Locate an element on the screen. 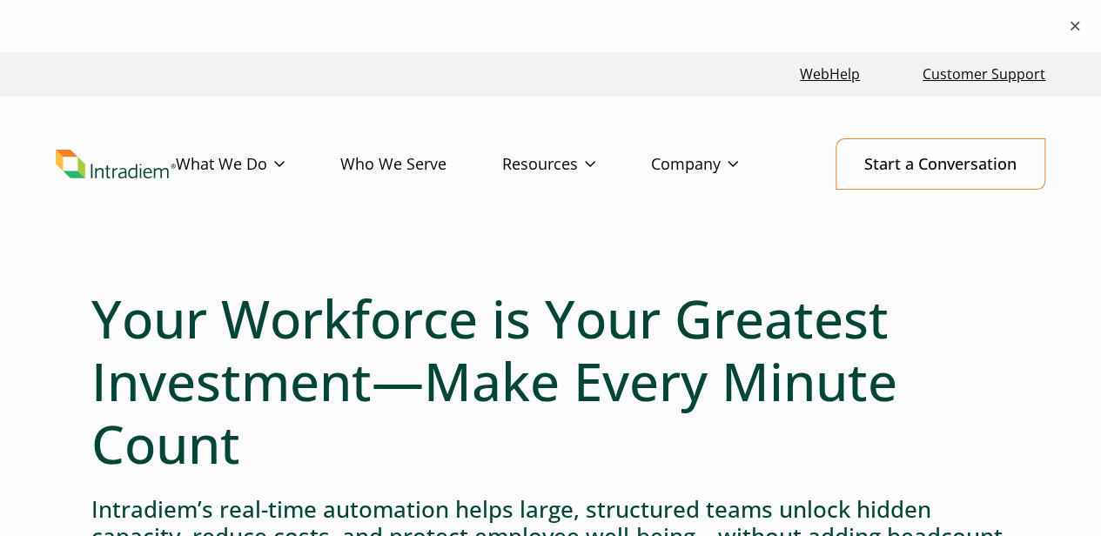 The height and width of the screenshot is (536, 1101). a: Who We Serve is located at coordinates (421, 165).